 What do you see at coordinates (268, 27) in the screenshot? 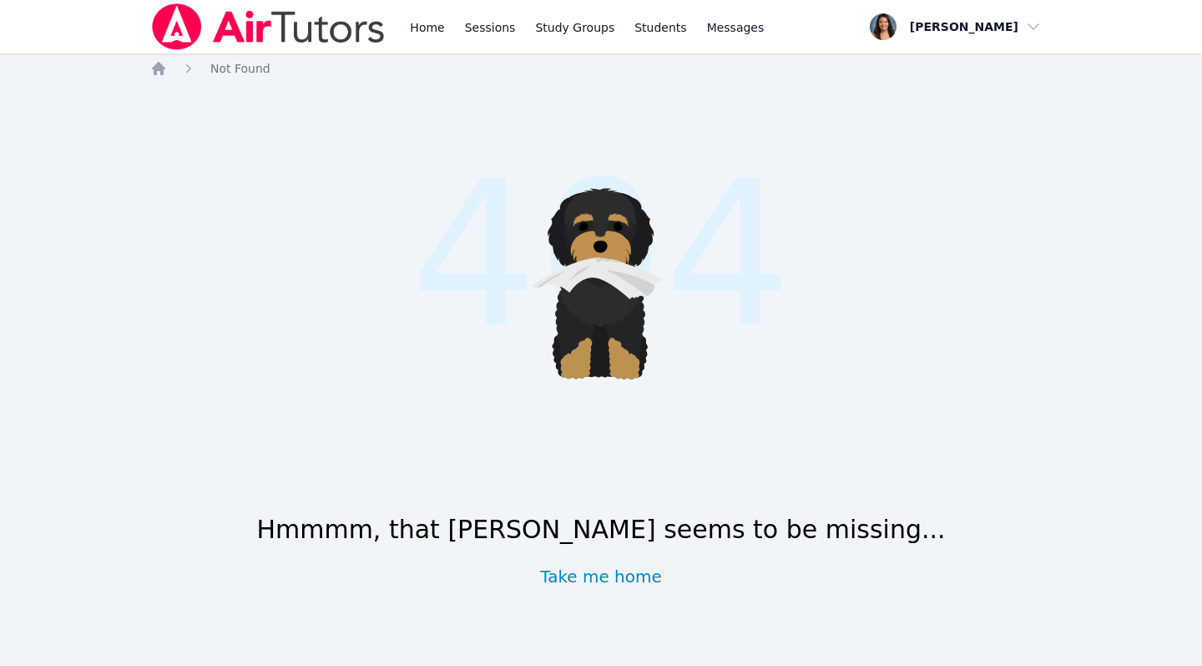
I see `img: Air Tutors` at bounding box center [268, 27].